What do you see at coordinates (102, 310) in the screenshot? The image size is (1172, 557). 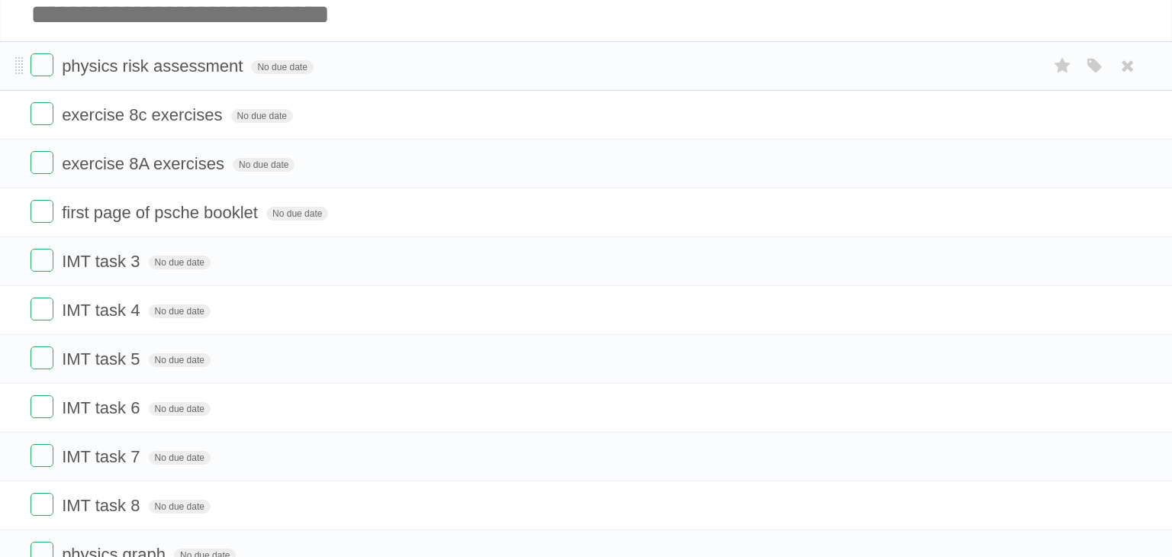 I see `span: IMT task 4` at bounding box center [102, 310].